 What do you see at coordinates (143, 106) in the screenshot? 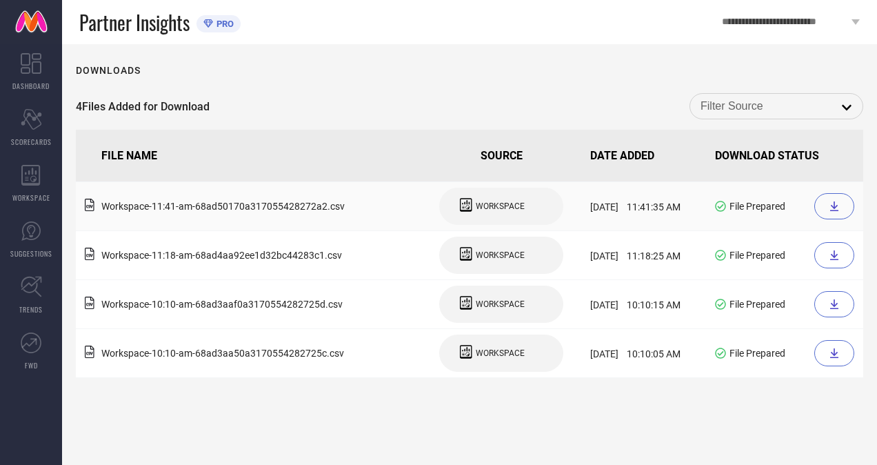
I see `span: 4 Files Added for Download` at bounding box center [143, 106].